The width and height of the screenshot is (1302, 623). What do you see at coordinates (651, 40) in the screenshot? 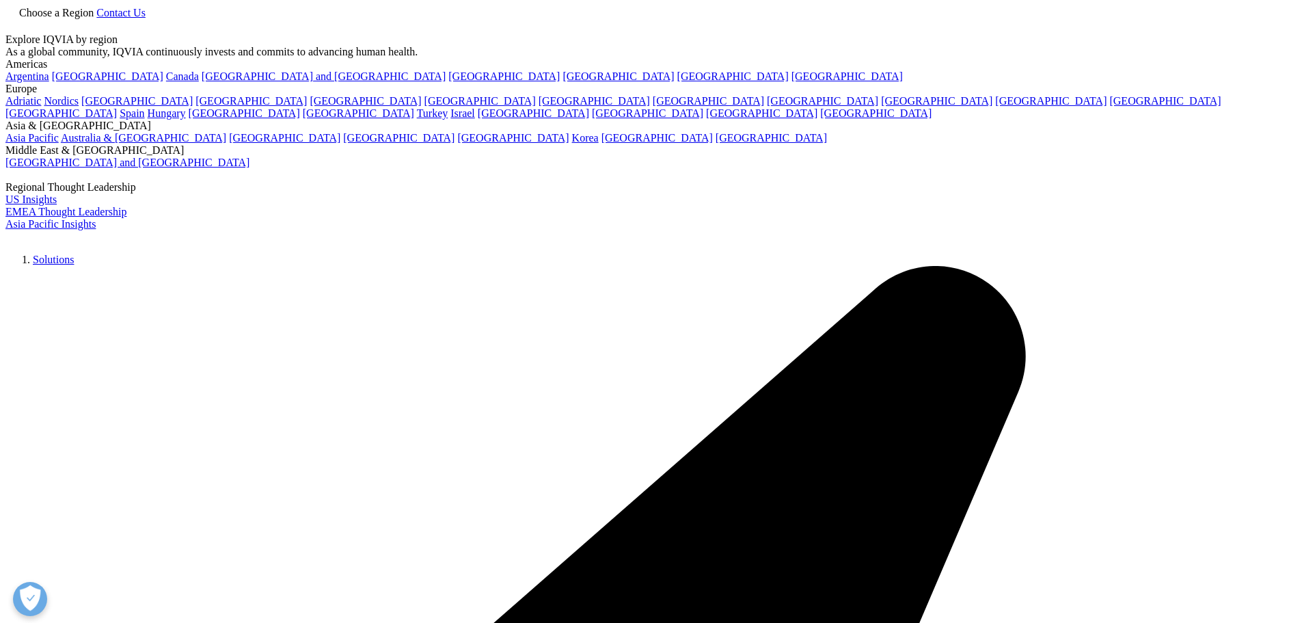
I see `div: Explore IQVIA by region` at bounding box center [651, 40].